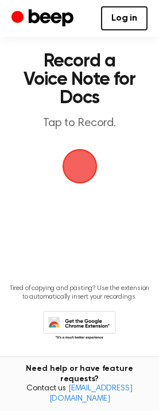  I want to click on a: Log in, so click(124, 18).